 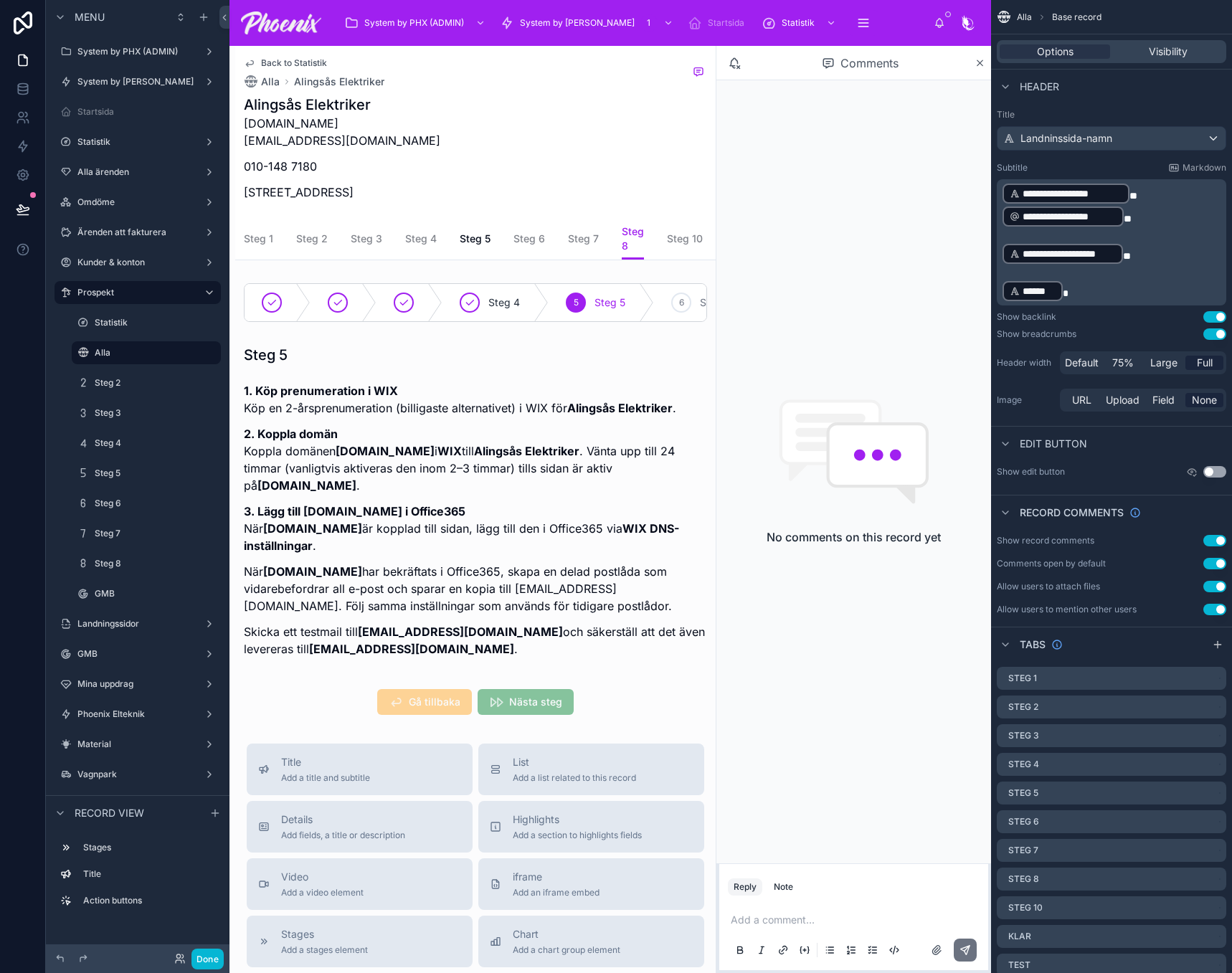 I want to click on label: Vagnpark, so click(x=138, y=774).